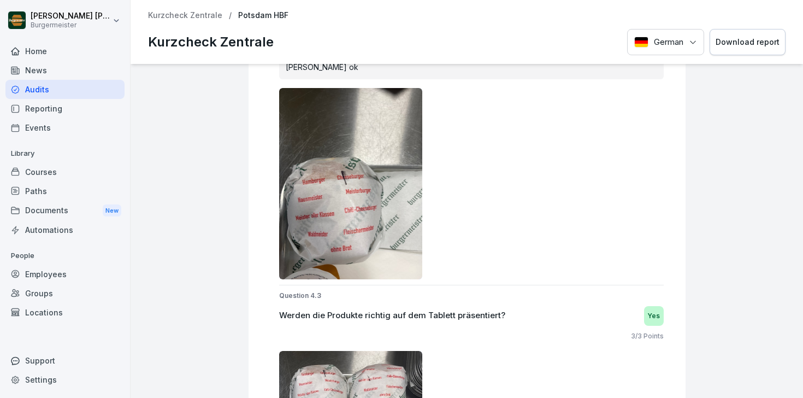 The width and height of the screenshot is (803, 398). What do you see at coordinates (65, 191) in the screenshot?
I see `div: Paths` at bounding box center [65, 191].